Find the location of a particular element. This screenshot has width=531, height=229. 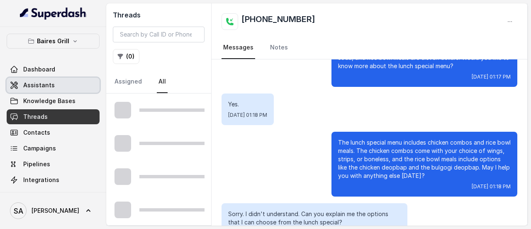

p: Sorry. I didn't understand. Can you explain me the options that I can choose from the lunch special? is located at coordinates (314, 218).